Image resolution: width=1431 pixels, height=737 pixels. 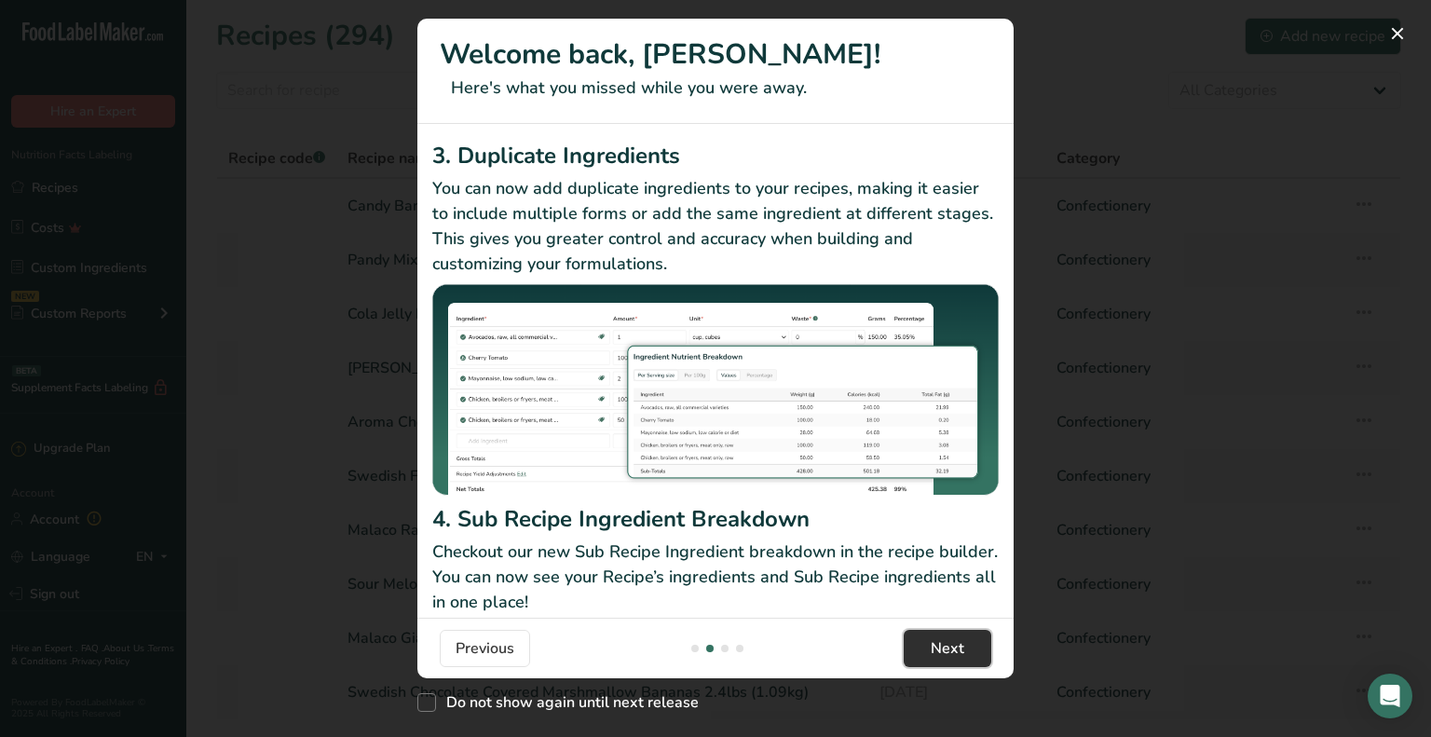 What do you see at coordinates (716, 156) in the screenshot?
I see `h2: 3. Duplicate Ingredients` at bounding box center [716, 156].